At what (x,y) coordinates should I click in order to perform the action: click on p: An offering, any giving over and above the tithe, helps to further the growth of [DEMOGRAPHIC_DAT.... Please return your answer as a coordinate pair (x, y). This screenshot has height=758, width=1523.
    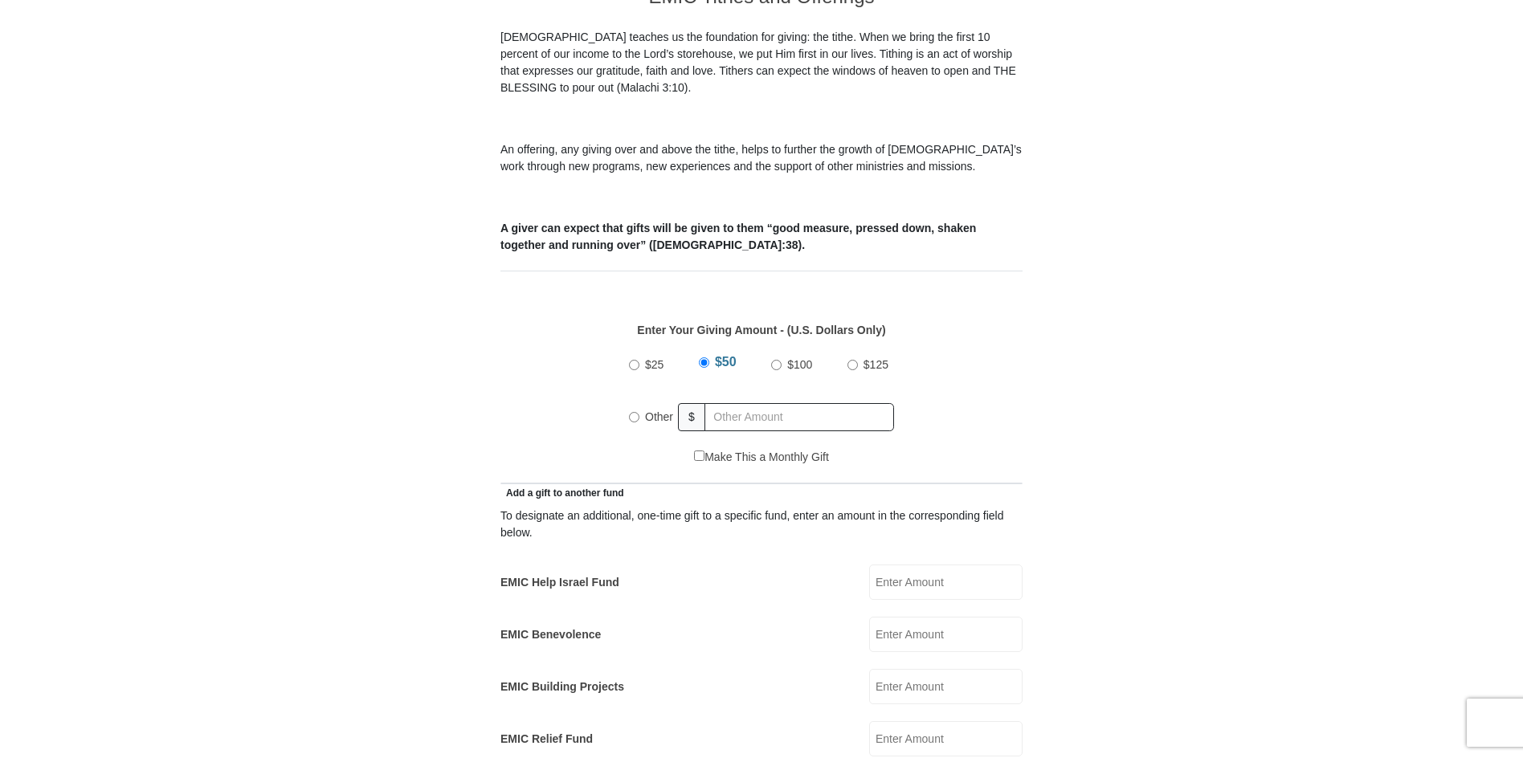
    Looking at the image, I should click on (761, 158).